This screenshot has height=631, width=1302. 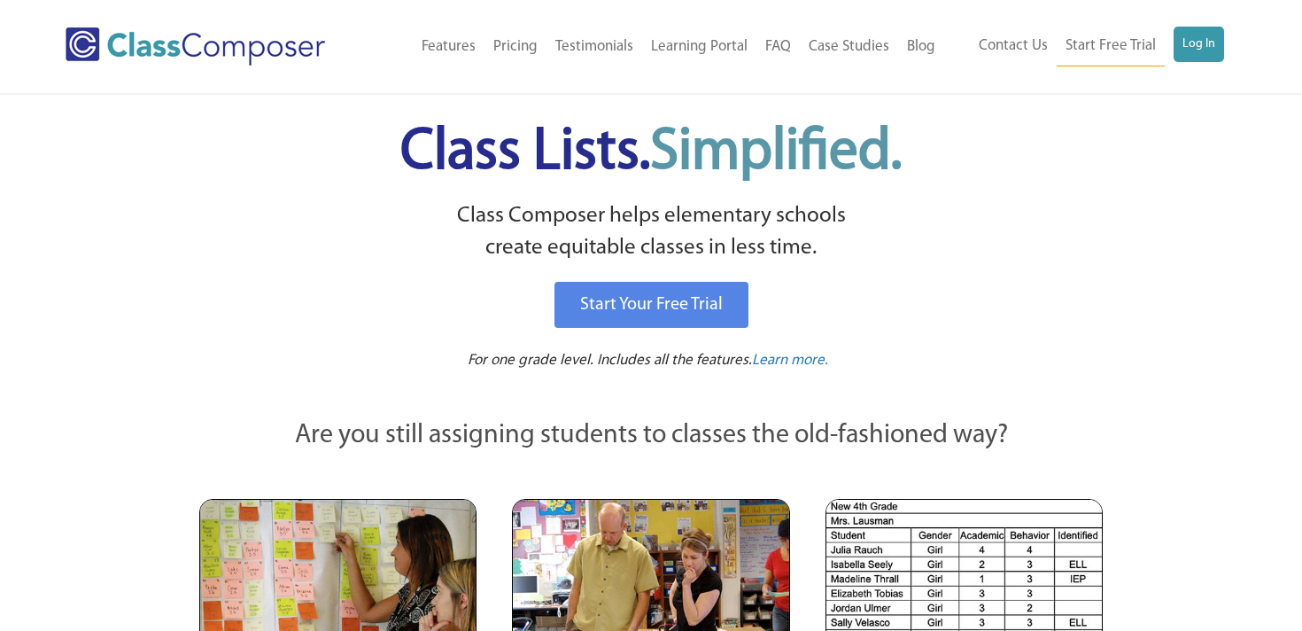 I want to click on a: Start Your Free Trial, so click(x=651, y=305).